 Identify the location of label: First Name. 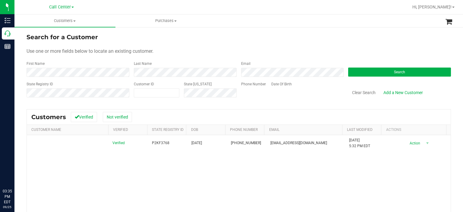
(36, 64).